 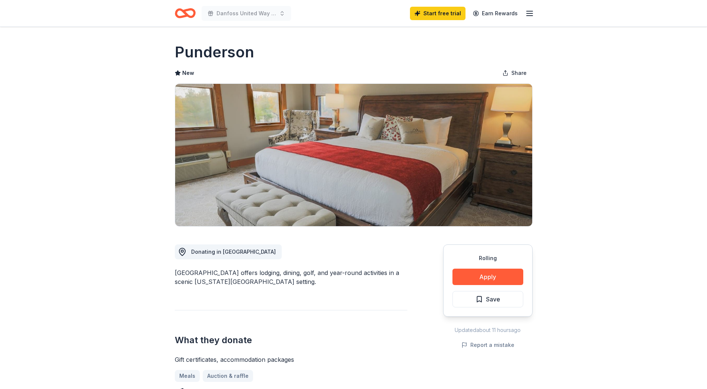 What do you see at coordinates (188, 73) in the screenshot?
I see `span: New` at bounding box center [188, 73].